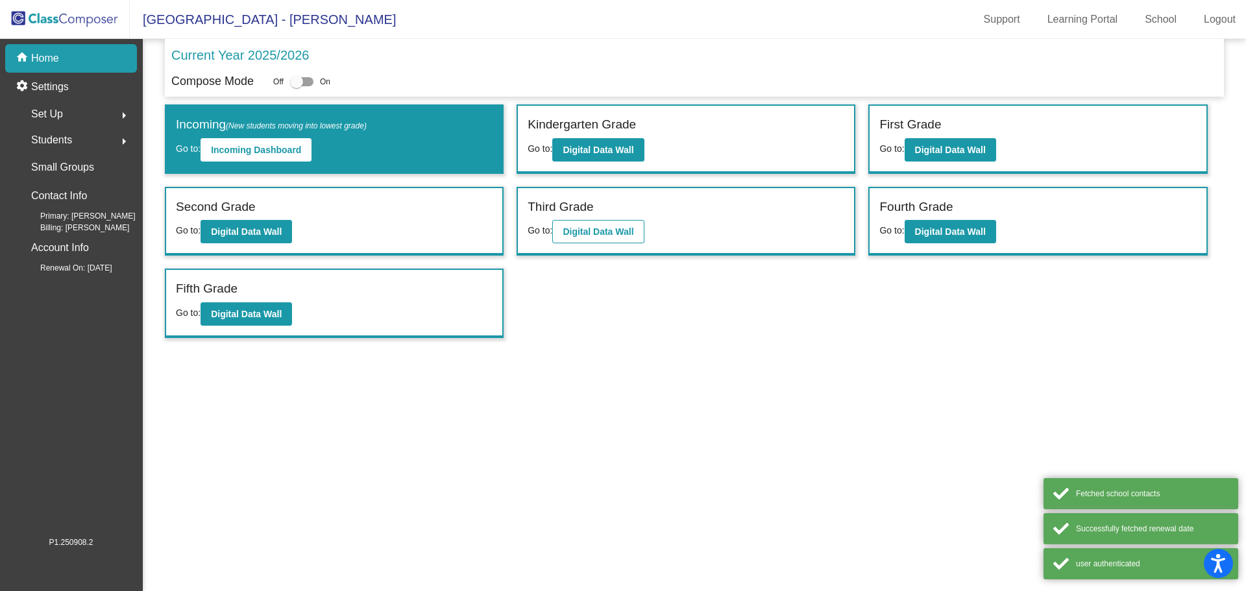 Image resolution: width=1246 pixels, height=591 pixels. Describe the element at coordinates (271, 125) in the screenshot. I see `label: Incoming` at that location.